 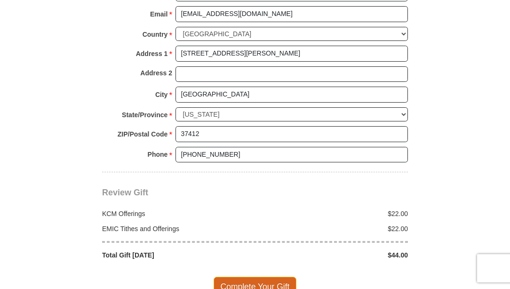 I want to click on strong: Email, so click(x=158, y=14).